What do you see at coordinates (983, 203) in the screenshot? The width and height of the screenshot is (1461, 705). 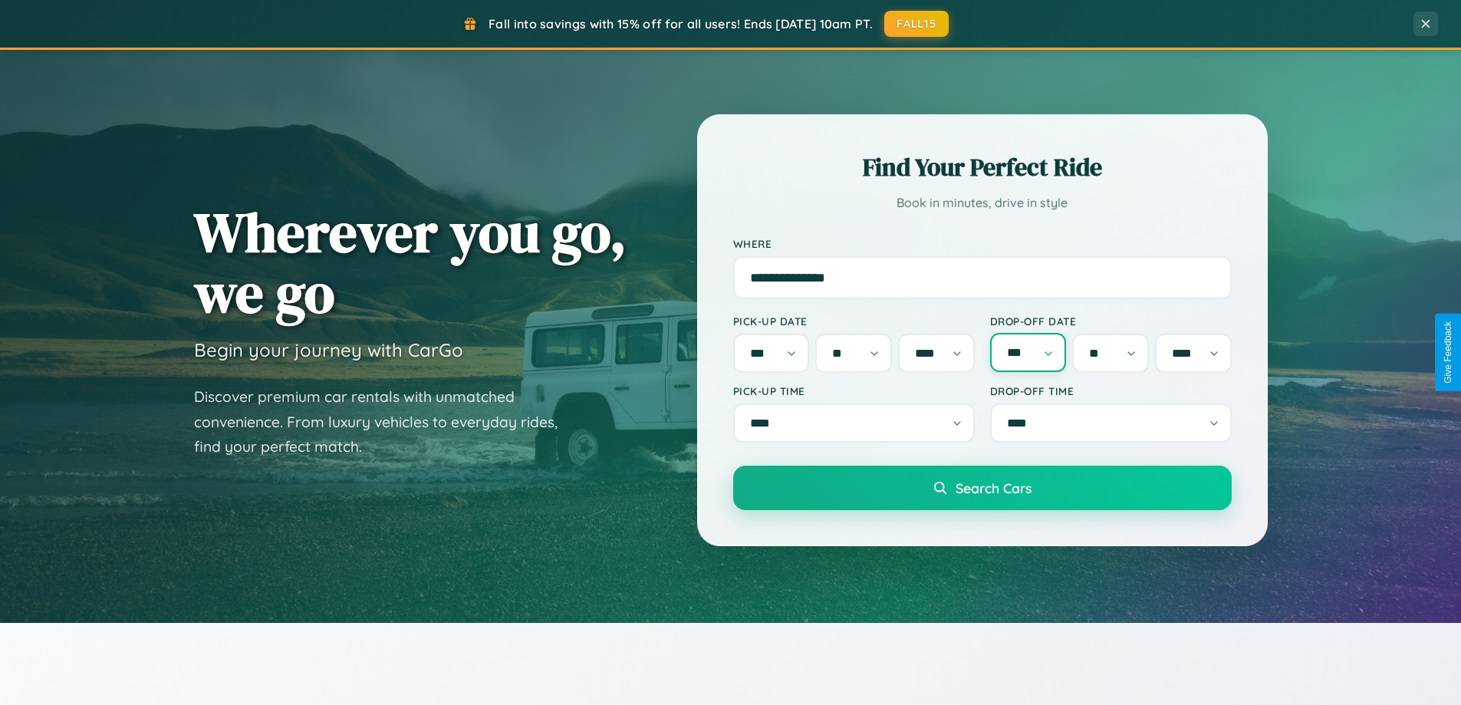 I see `p: Book in minutes, drive in style` at bounding box center [983, 203].